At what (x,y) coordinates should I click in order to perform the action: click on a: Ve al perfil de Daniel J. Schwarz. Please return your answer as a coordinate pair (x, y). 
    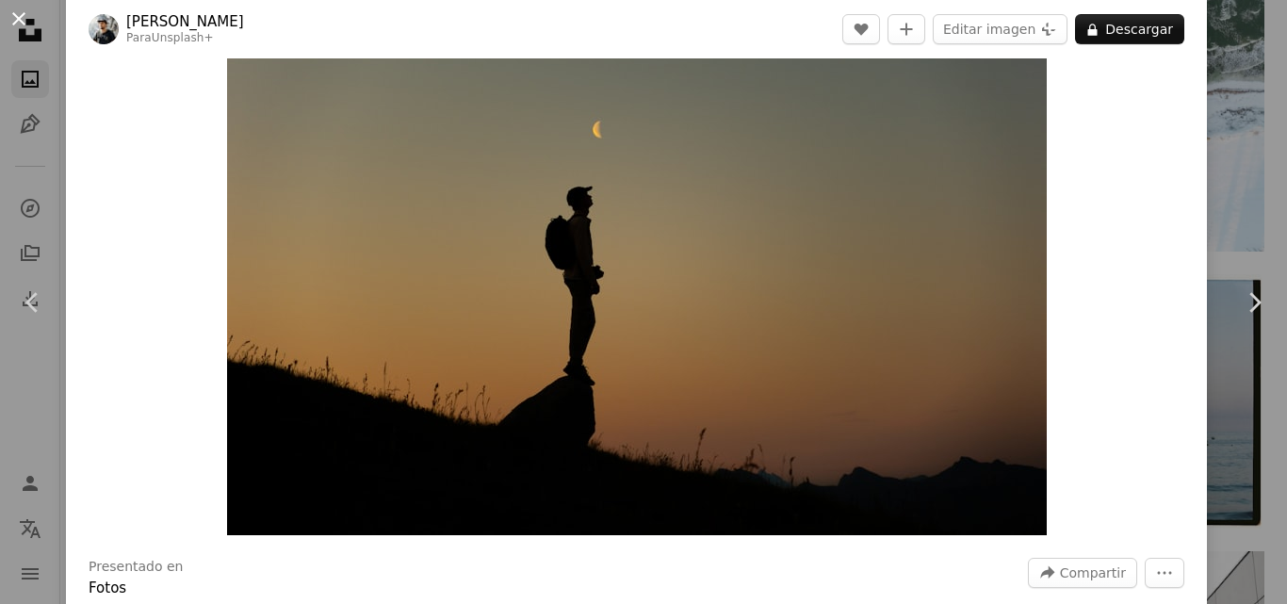
    Looking at the image, I should click on (104, 29).